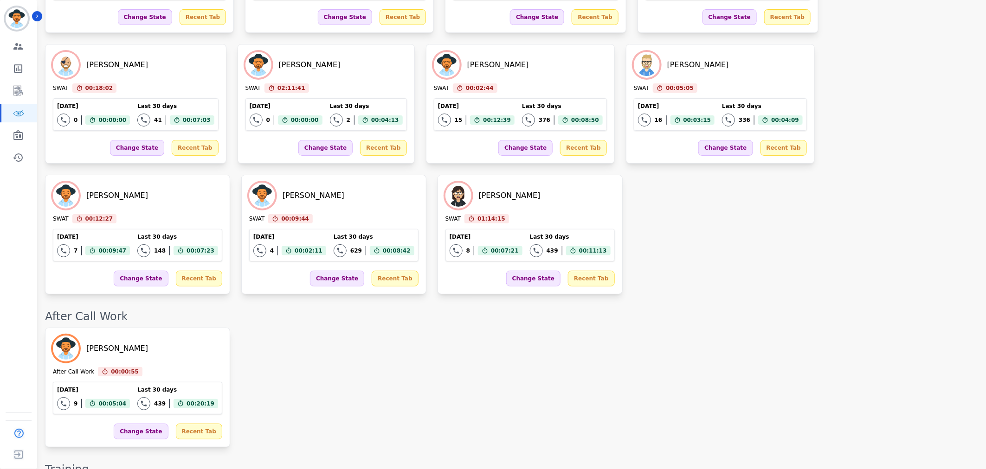  Describe the element at coordinates (112, 404) in the screenshot. I see `span: 00:05:04` at that location.